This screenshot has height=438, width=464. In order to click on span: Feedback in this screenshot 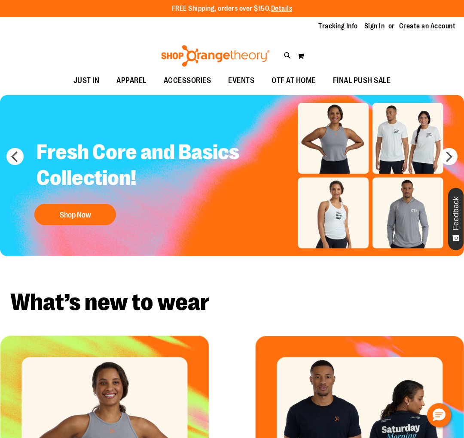, I will do `click(456, 213)`.